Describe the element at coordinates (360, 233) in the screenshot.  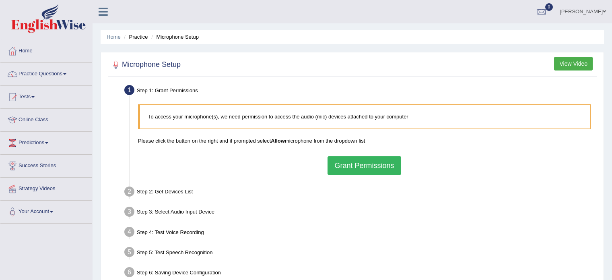
I see `div: Step 4: Test Voice Recording` at that location.